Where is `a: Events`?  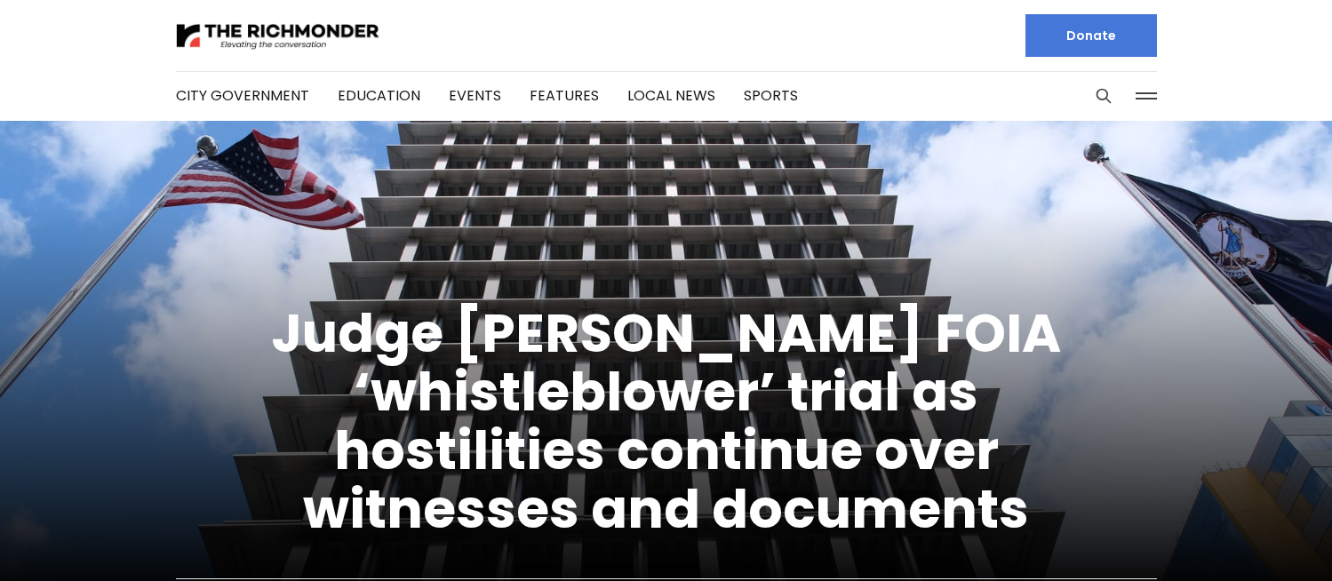
a: Events is located at coordinates (475, 95).